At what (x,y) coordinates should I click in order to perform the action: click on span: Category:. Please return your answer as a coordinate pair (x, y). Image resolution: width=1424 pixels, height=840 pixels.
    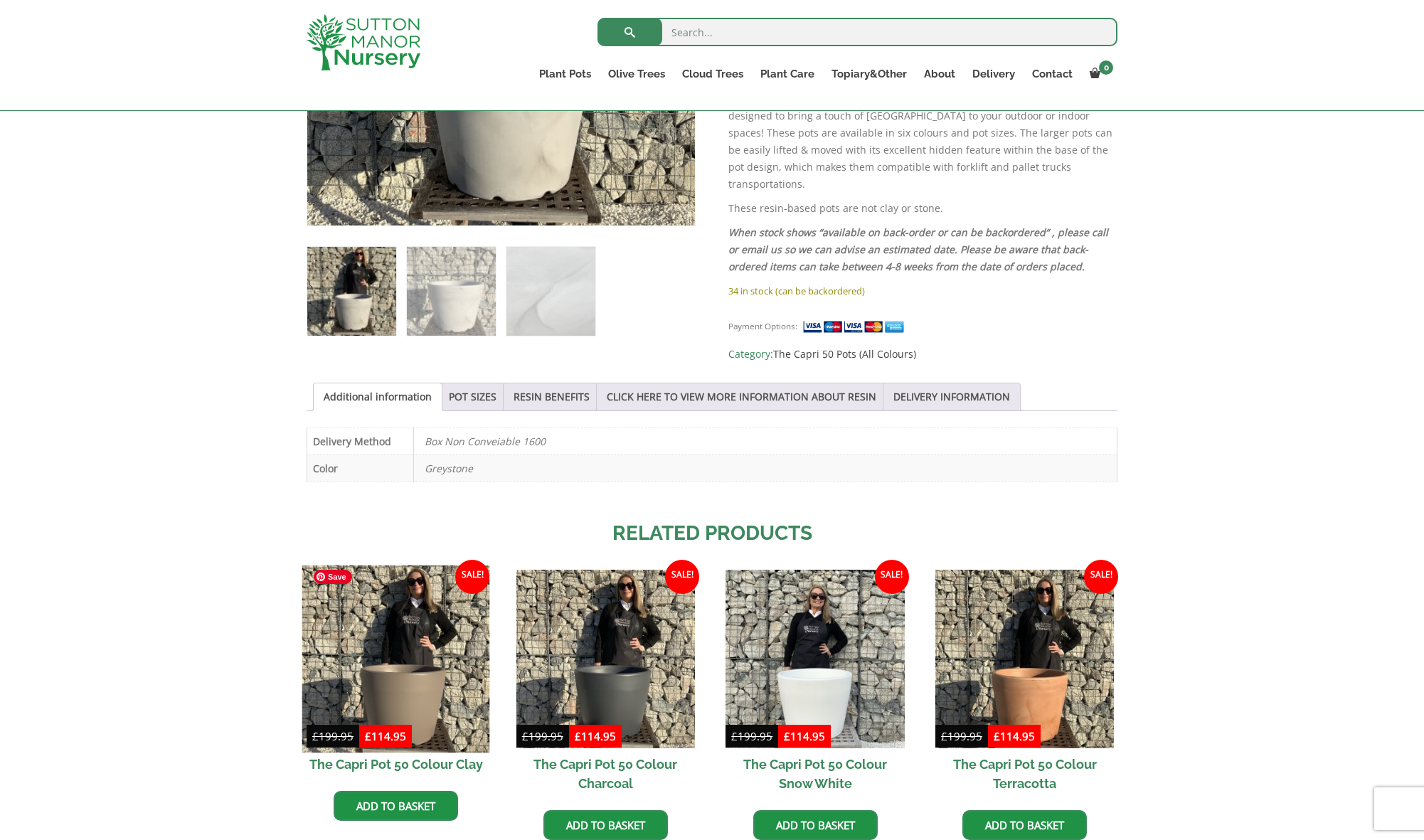
    Looking at the image, I should click on (923, 354).